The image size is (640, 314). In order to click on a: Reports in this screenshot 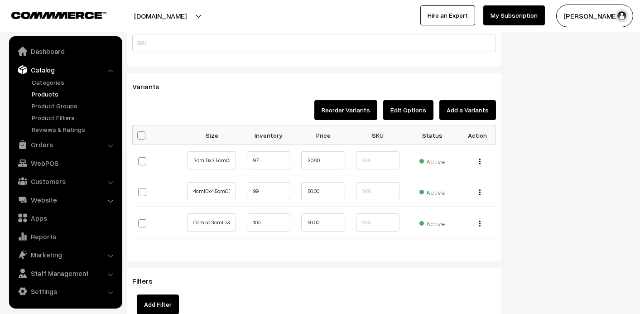, I will do `click(65, 236)`.